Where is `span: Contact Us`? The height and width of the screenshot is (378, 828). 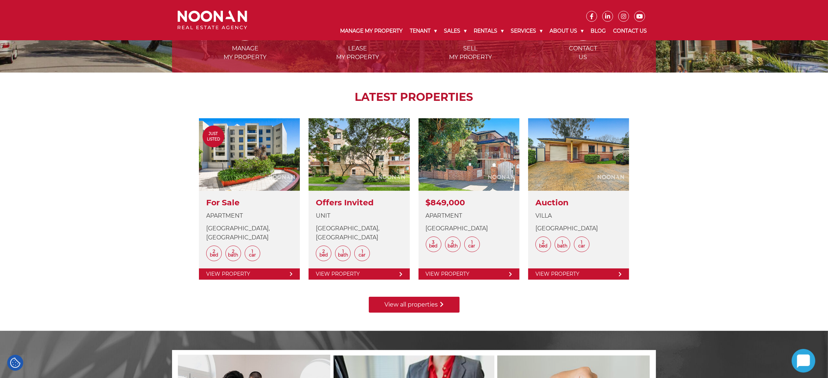
span: Contact Us is located at coordinates (583, 53).